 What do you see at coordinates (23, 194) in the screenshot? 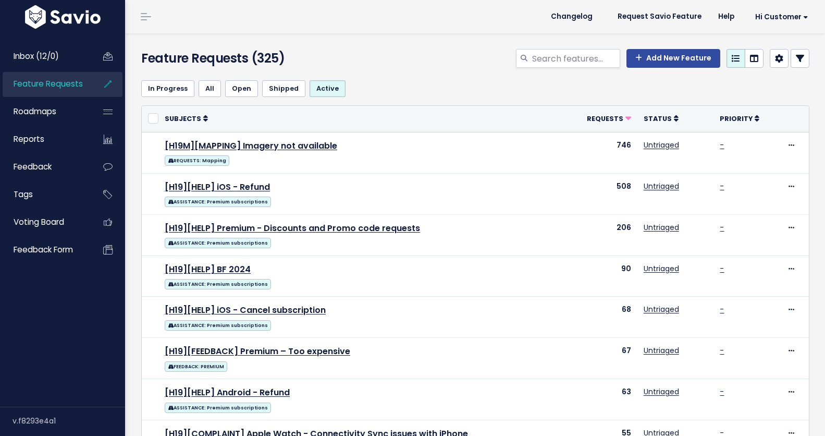
I see `span: Tags` at bounding box center [23, 194].